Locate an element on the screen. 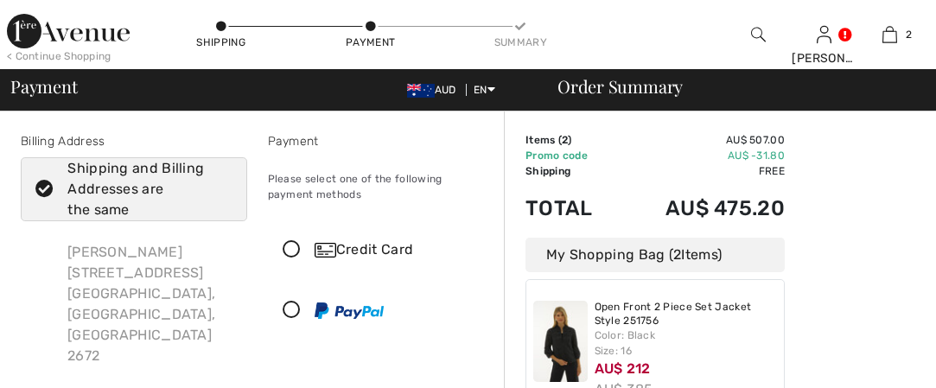  td: Items ( ) is located at coordinates (572, 140).